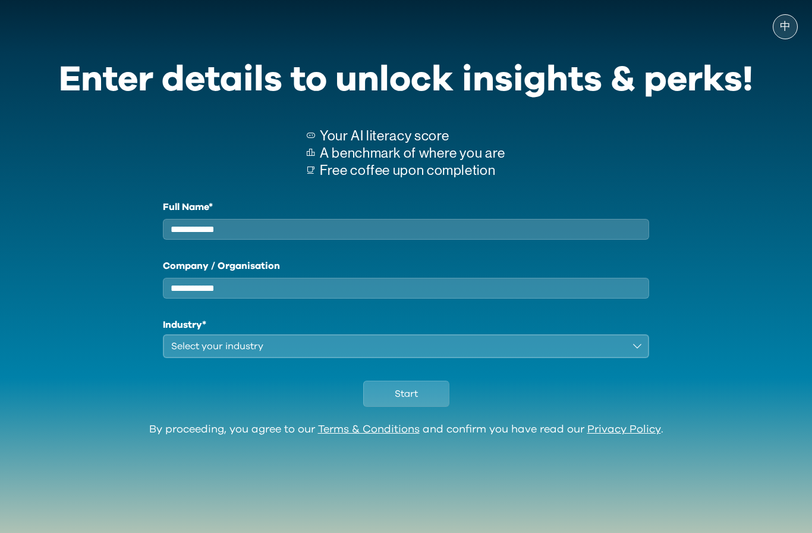 The height and width of the screenshot is (533, 812). Describe the element at coordinates (406, 394) in the screenshot. I see `span: Start` at that location.